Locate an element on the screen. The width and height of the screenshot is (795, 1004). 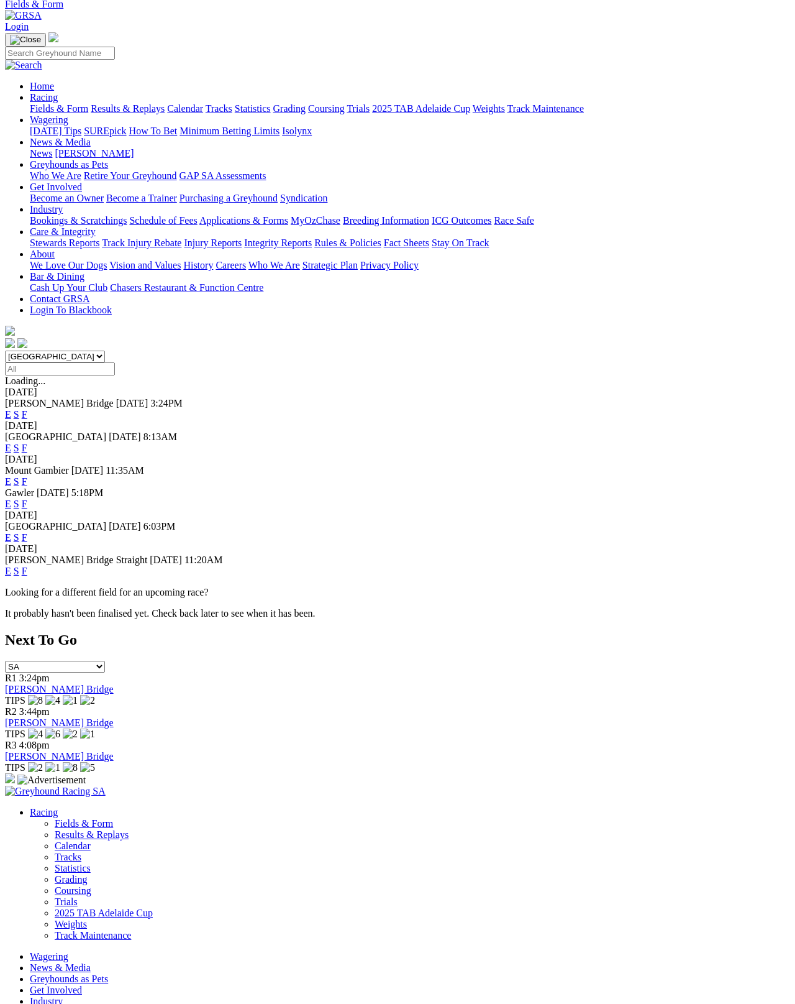
a: Care & Integrity is located at coordinates (63, 231).